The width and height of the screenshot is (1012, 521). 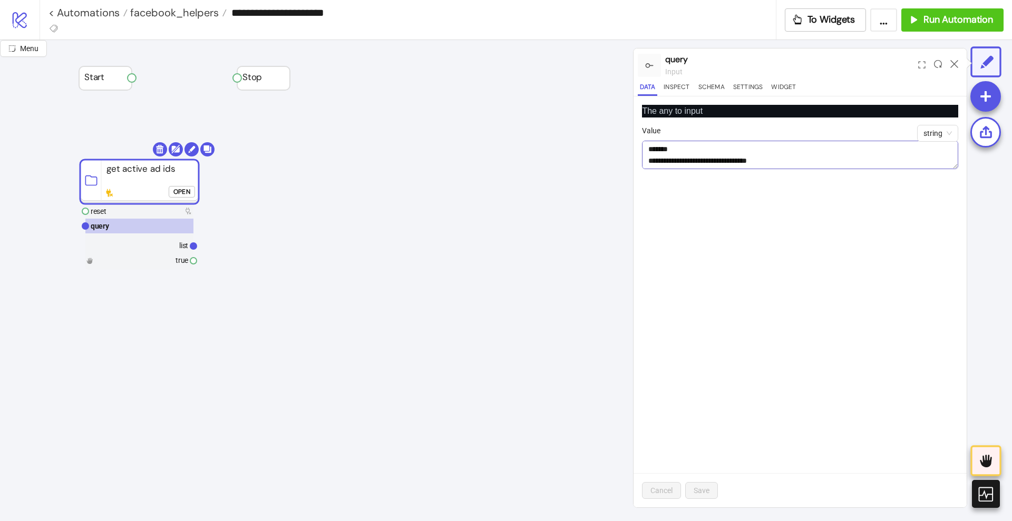 What do you see at coordinates (712, 89) in the screenshot?
I see `button: Schema` at bounding box center [712, 89].